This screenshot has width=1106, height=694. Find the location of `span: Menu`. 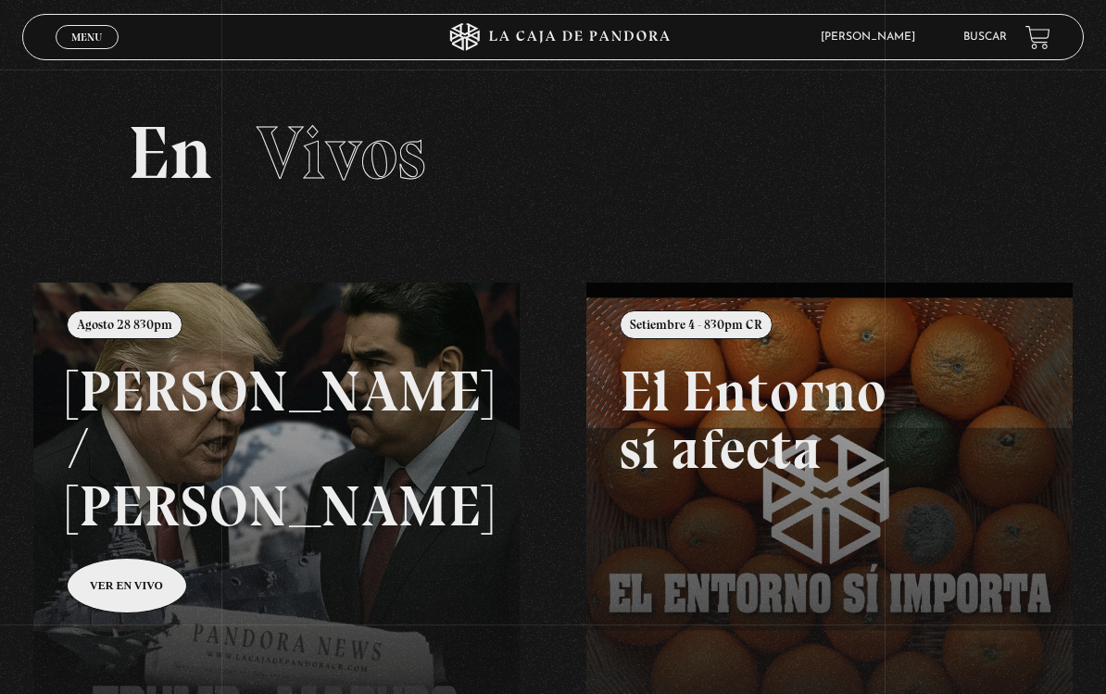

span: Menu is located at coordinates (86, 37).